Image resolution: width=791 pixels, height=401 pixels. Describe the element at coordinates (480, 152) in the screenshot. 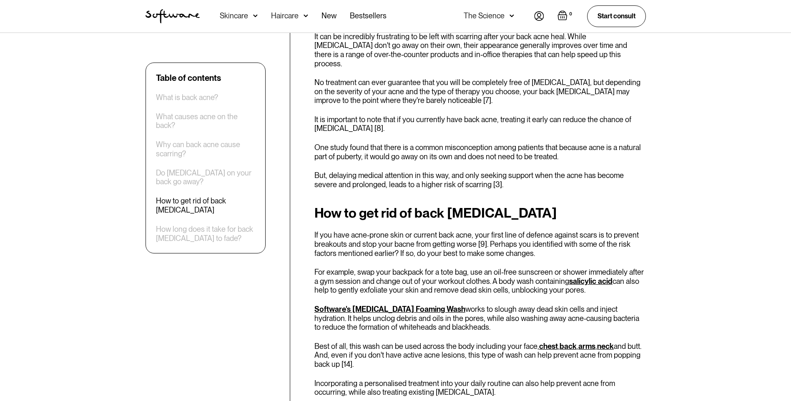

I see `p: One study found that there is a common misconception among patients that because acne is a natura...` at that location.